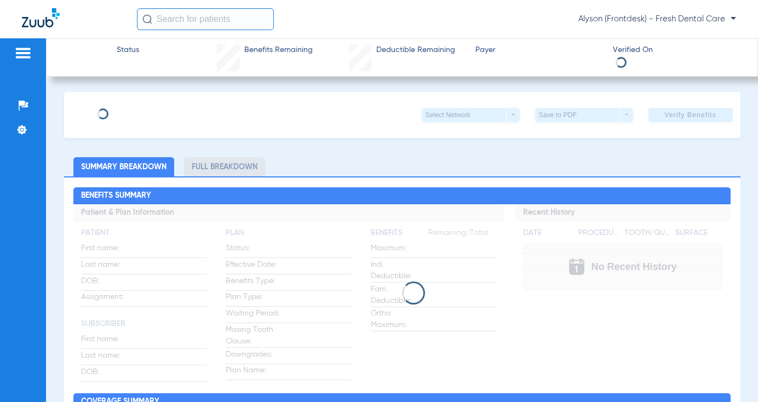 The image size is (758, 402). I want to click on li: Full Breakdown, so click(225, 166).